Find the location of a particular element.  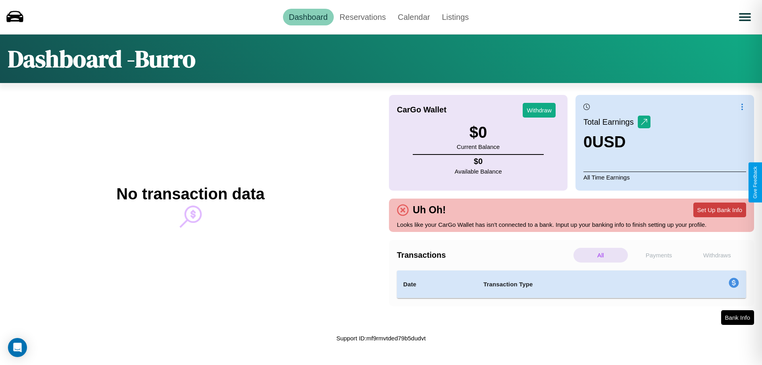

table: simple table is located at coordinates (572, 284).